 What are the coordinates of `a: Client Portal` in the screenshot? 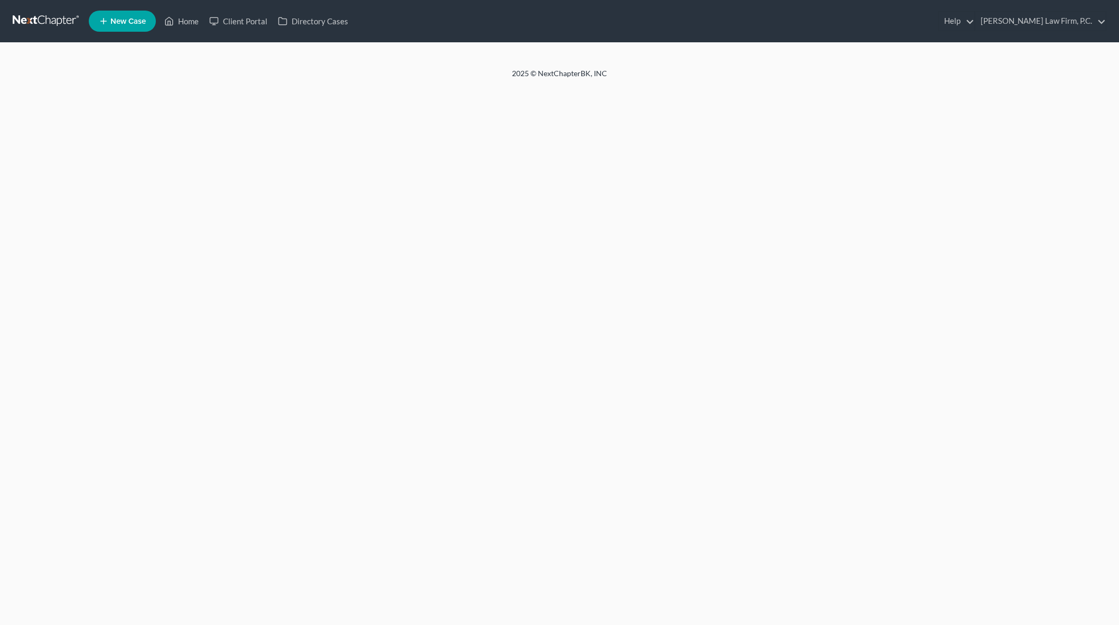 It's located at (238, 21).